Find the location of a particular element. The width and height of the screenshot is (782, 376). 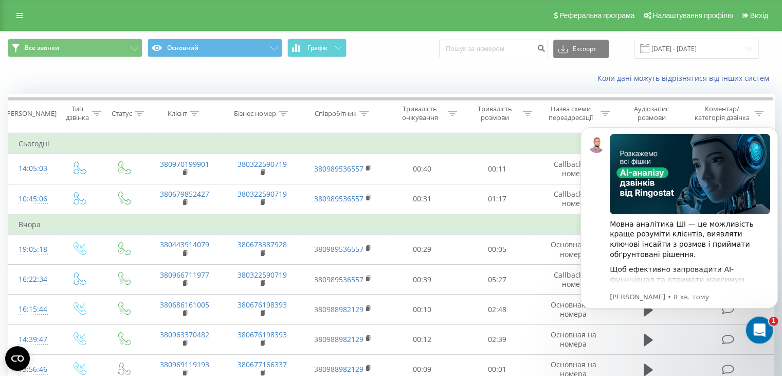

a: 380969119193 is located at coordinates (185, 364).